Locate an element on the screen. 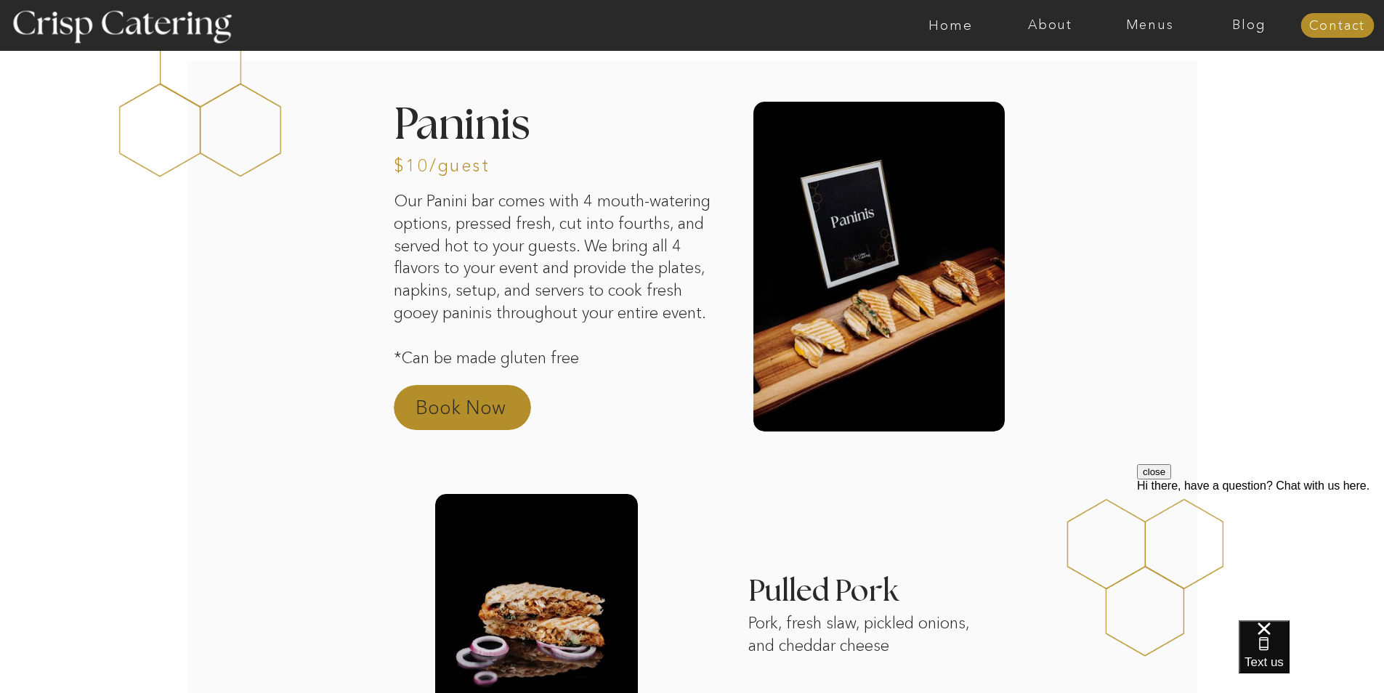 The width and height of the screenshot is (1384, 693). nav: Blog is located at coordinates (1249, 25).